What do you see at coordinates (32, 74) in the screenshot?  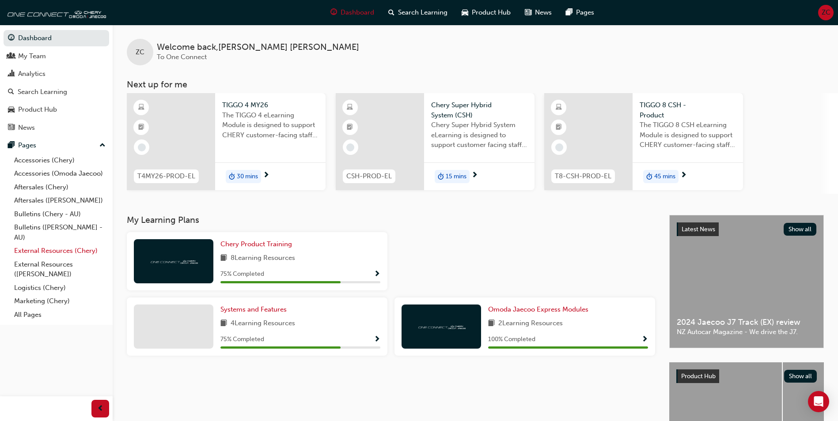 I see `div: Analytics` at bounding box center [32, 74].